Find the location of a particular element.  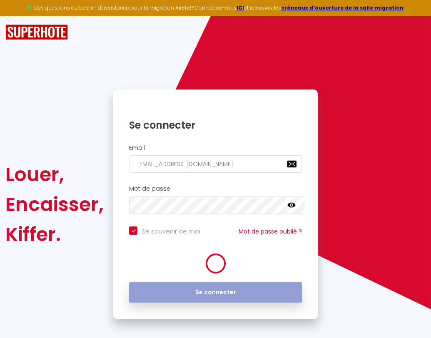

a: ICI is located at coordinates (240, 8).